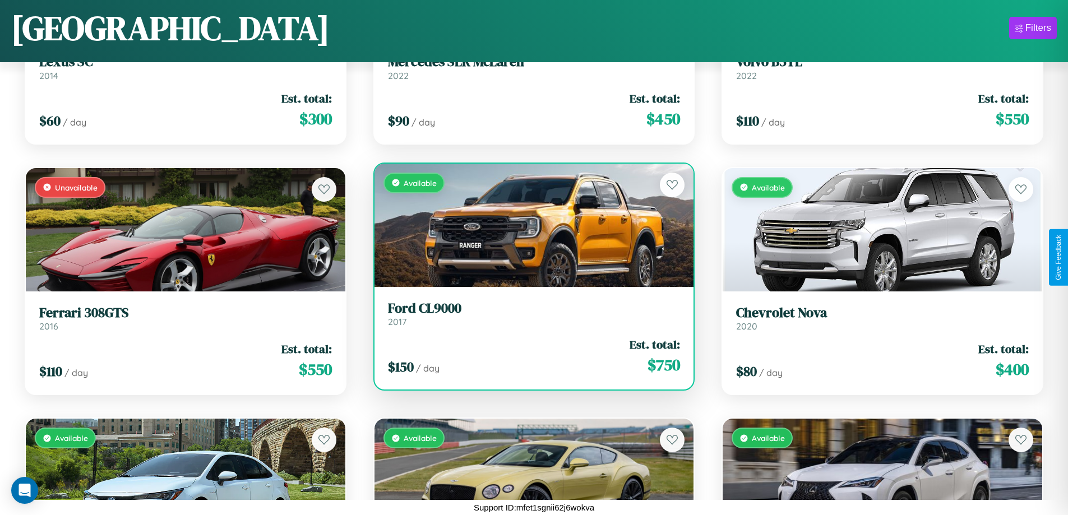  I want to click on div: Open Intercom Messenger, so click(25, 491).